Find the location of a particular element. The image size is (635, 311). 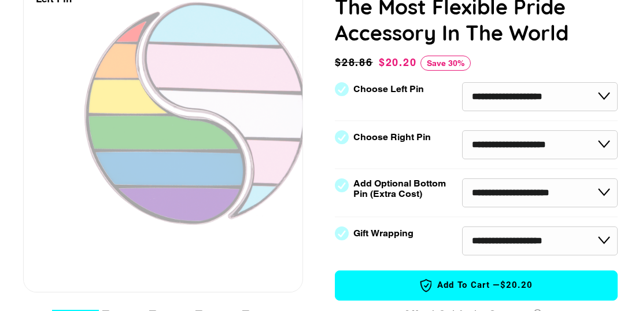

button: Add to Cart —$20.20 is located at coordinates (476, 285).